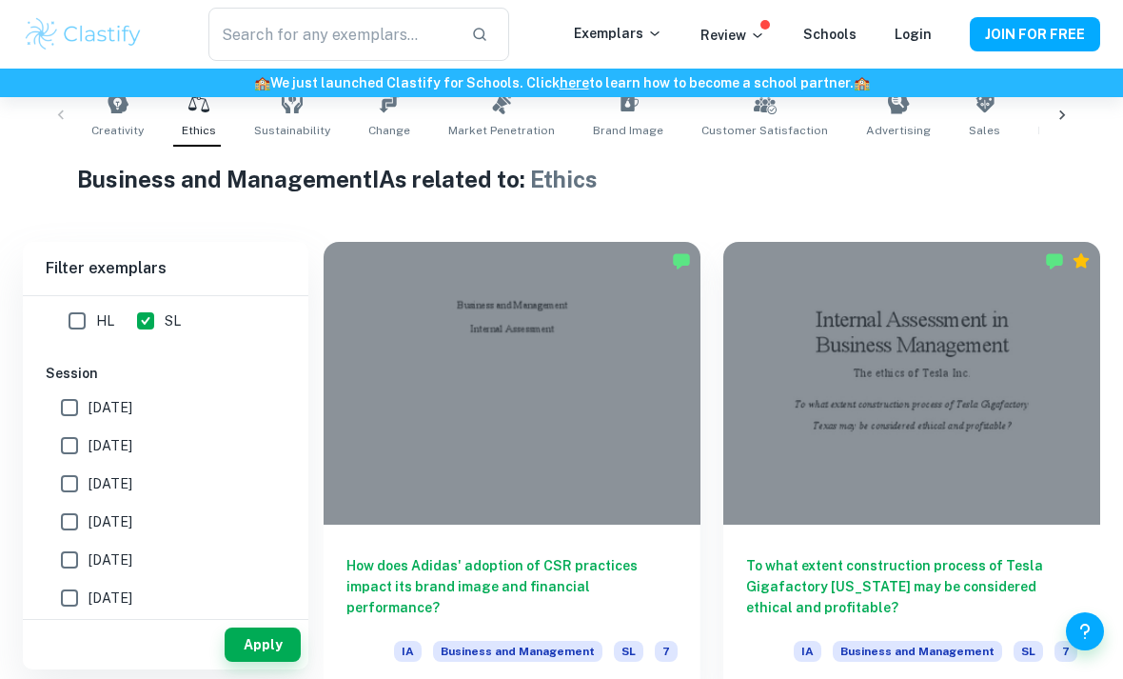 This screenshot has height=679, width=1123. What do you see at coordinates (332, 34) in the screenshot?
I see `input: Search for any exemplars...` at bounding box center [332, 34].